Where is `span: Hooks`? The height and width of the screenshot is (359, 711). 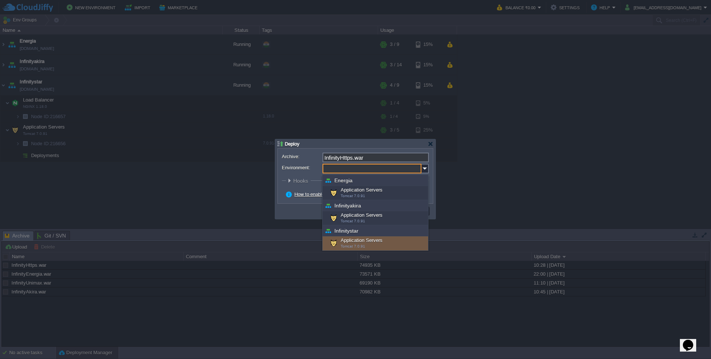 span: Hooks is located at coordinates (301, 181).